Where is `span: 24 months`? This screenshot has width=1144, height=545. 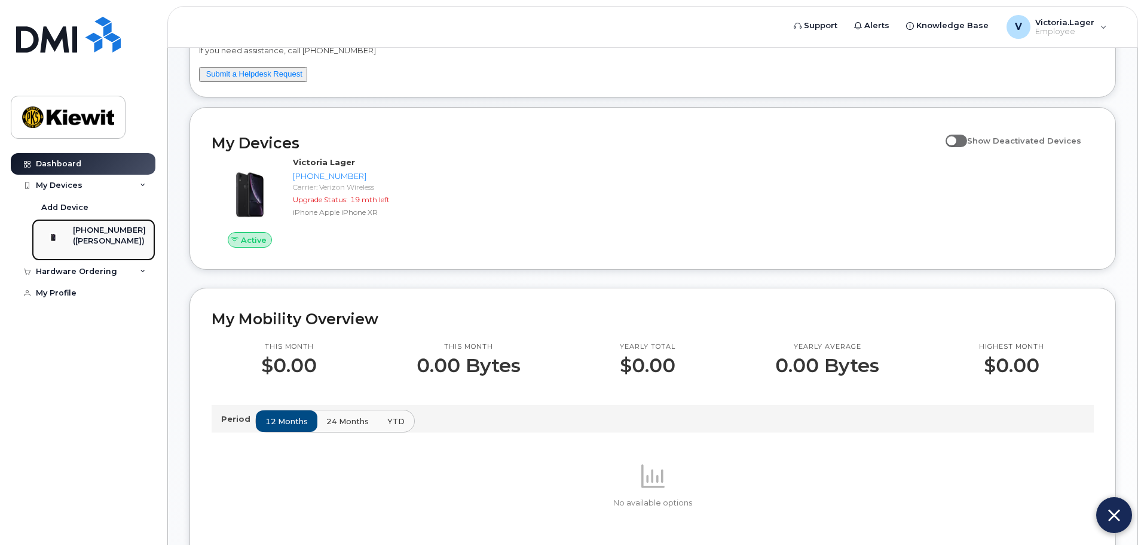 span: 24 months is located at coordinates (347, 421).